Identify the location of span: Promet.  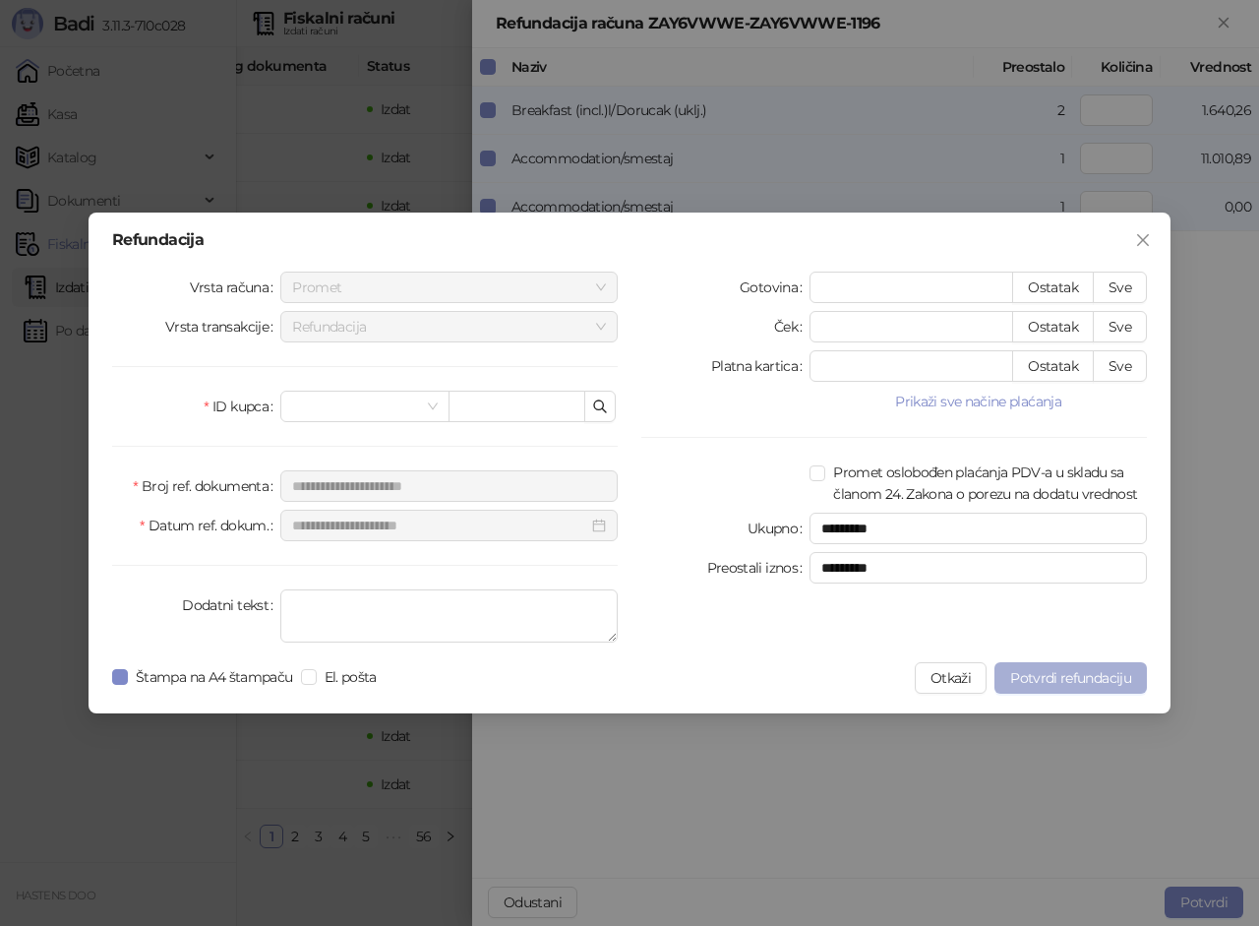
(449, 287).